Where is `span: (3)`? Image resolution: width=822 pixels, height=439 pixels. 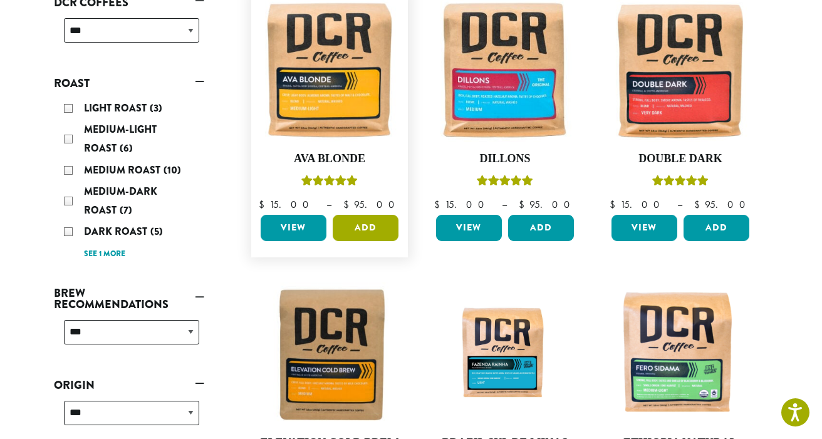 span: (3) is located at coordinates (156, 108).